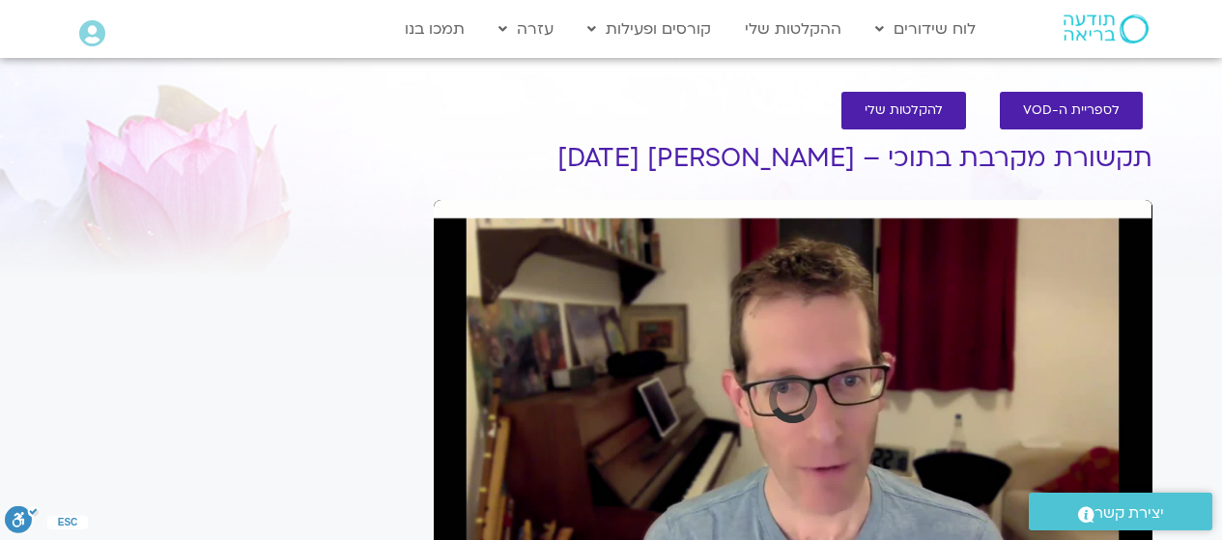 Image resolution: width=1222 pixels, height=540 pixels. What do you see at coordinates (1071, 110) in the screenshot?
I see `span: לספריית ה-VOD` at bounding box center [1071, 110].